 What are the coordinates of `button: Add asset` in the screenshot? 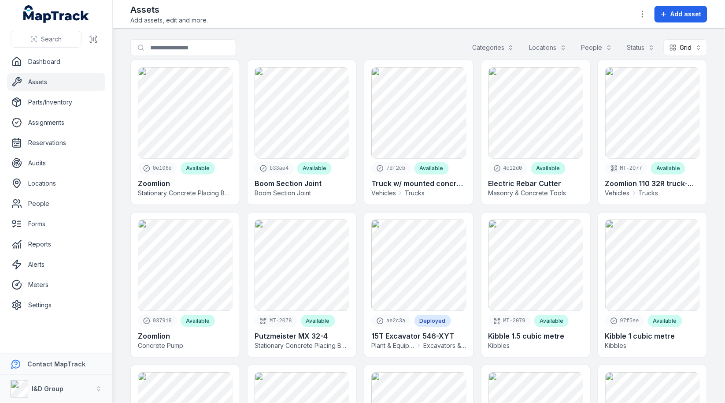 It's located at (681, 14).